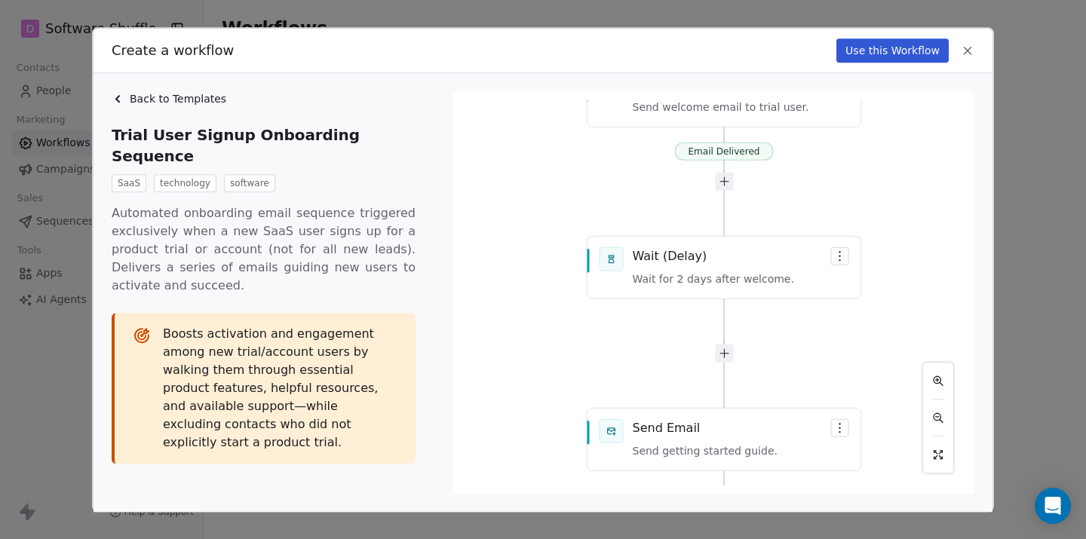 The width and height of the screenshot is (1086, 539). Describe the element at coordinates (892, 51) in the screenshot. I see `button: Use this Workflow` at that location.